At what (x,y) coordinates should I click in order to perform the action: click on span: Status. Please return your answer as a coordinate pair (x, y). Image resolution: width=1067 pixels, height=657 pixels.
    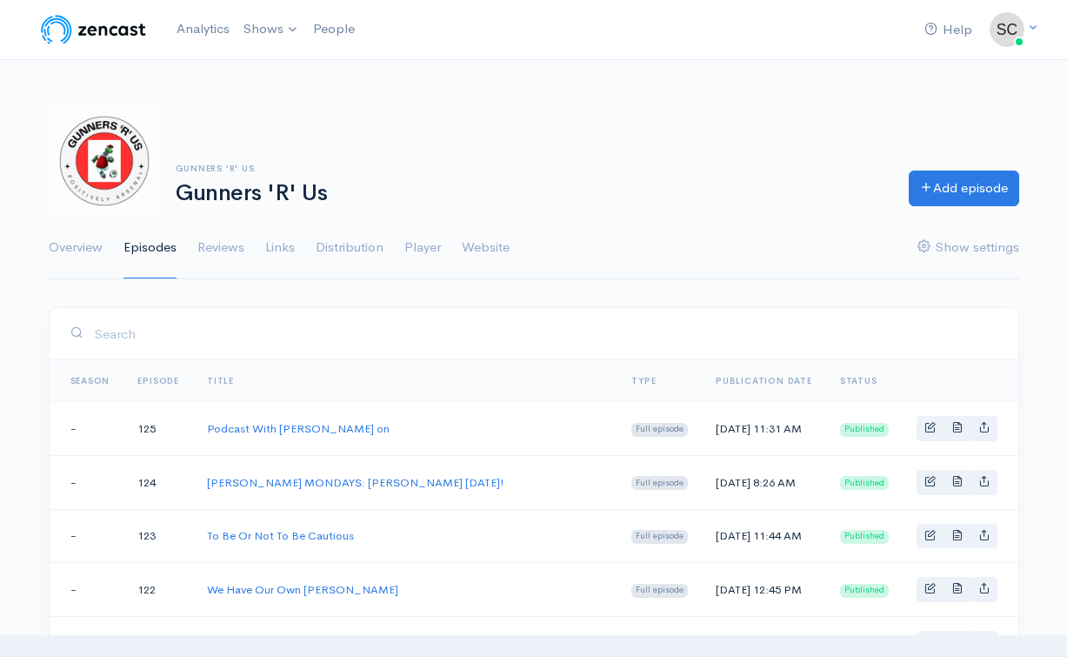
    Looking at the image, I should click on (859, 380).